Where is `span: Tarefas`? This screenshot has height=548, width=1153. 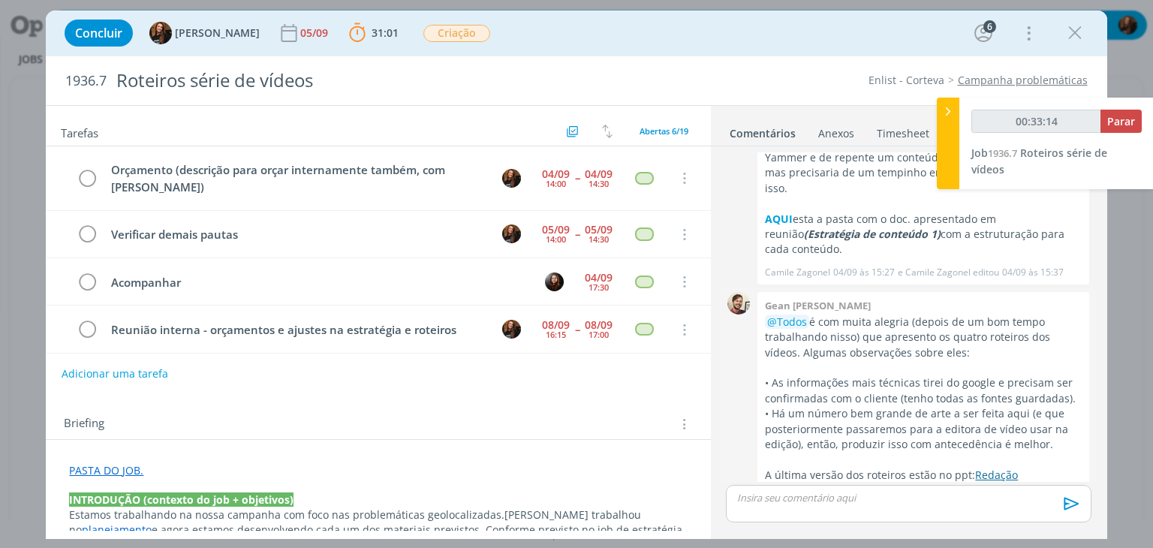
span: Tarefas is located at coordinates (80, 131).